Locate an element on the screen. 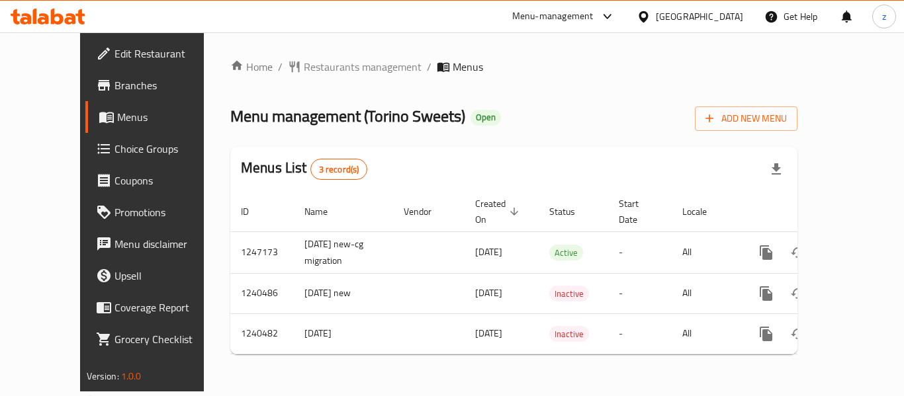 This screenshot has height=396, width=904. div: Total records count is located at coordinates (339, 169).